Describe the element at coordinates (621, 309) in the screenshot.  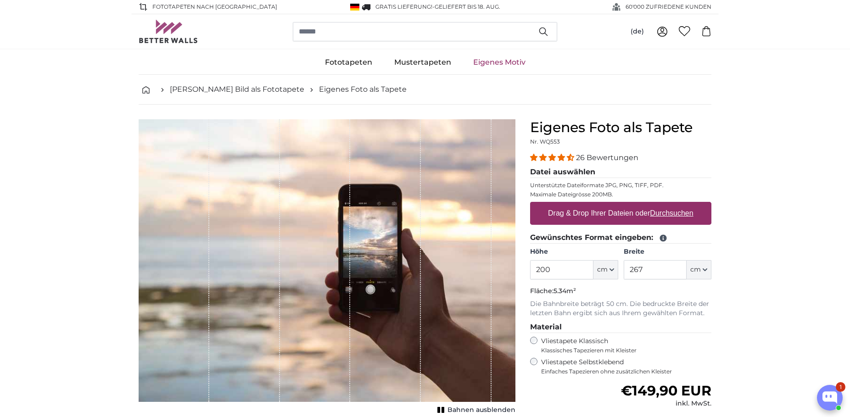
I see `p: Die Bahnbreite beträgt 50 cm. Die bedruckte Breite der letzten Bahn ergibt sich aus Ihrem gewählt...` at that location.